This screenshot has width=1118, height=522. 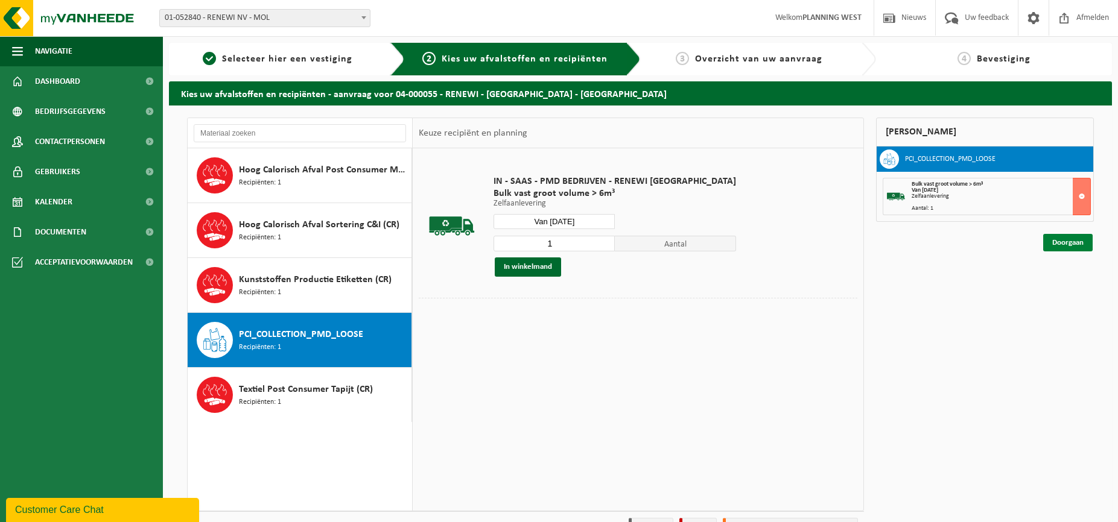 What do you see at coordinates (832, 17) in the screenshot?
I see `strong: PLANNING WEST` at bounding box center [832, 17].